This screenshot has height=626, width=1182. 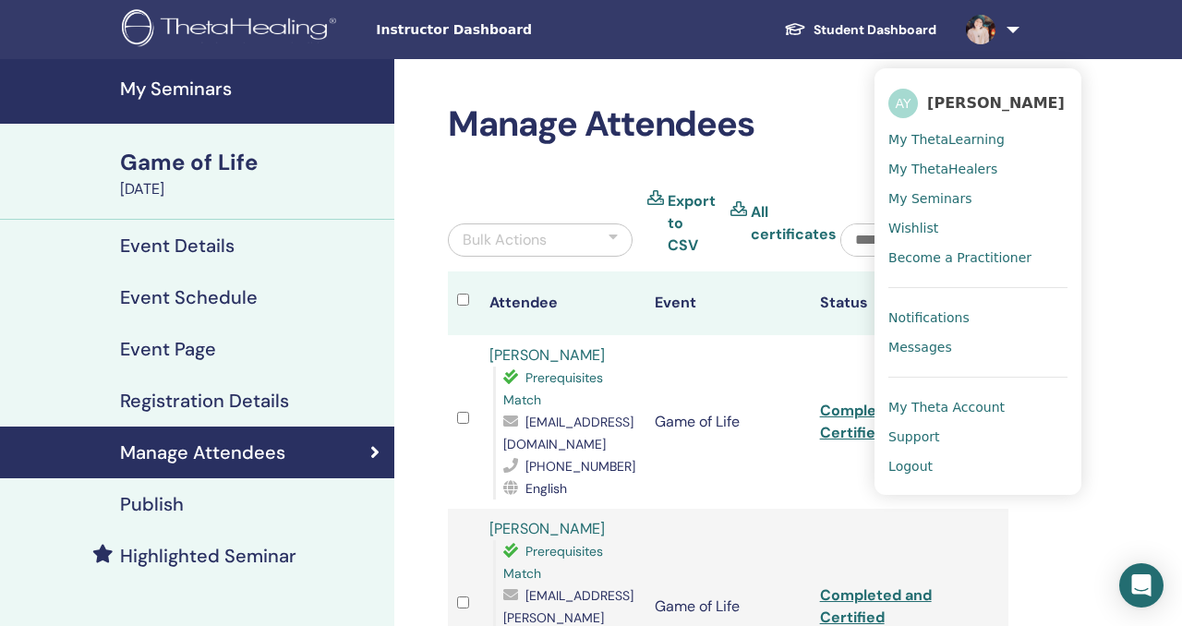 What do you see at coordinates (959, 258) in the screenshot?
I see `span: Become a Practitioner` at bounding box center [959, 258].